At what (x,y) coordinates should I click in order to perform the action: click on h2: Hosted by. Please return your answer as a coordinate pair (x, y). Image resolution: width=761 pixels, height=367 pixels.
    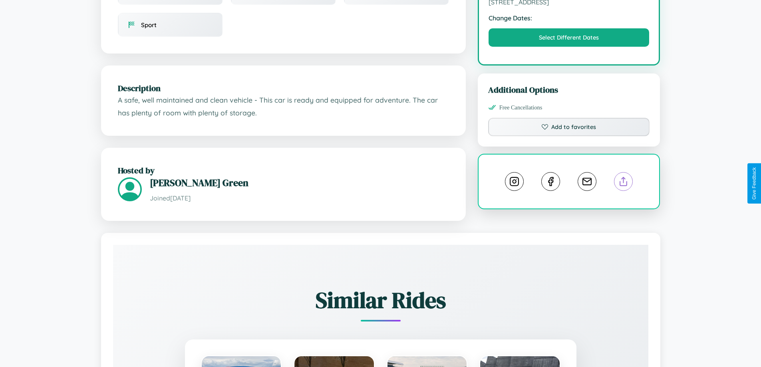
    Looking at the image, I should click on (283, 170).